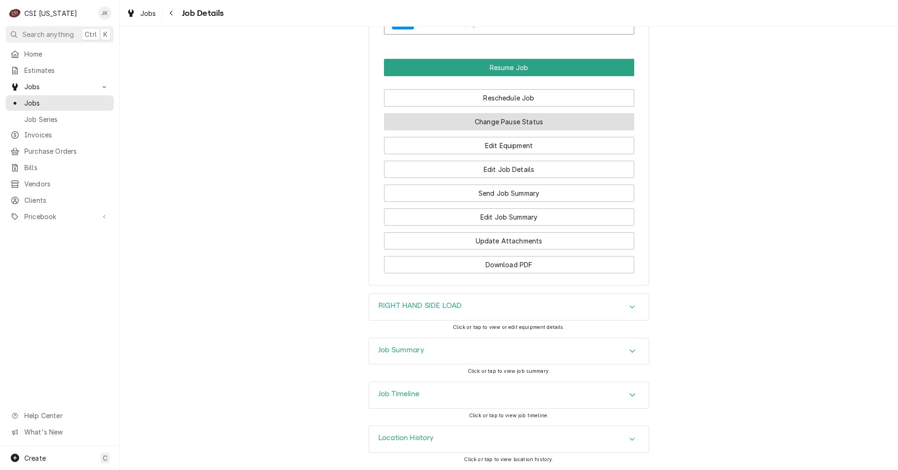 This screenshot has width=898, height=470. I want to click on span: Click or tap to view job summary., so click(509, 371).